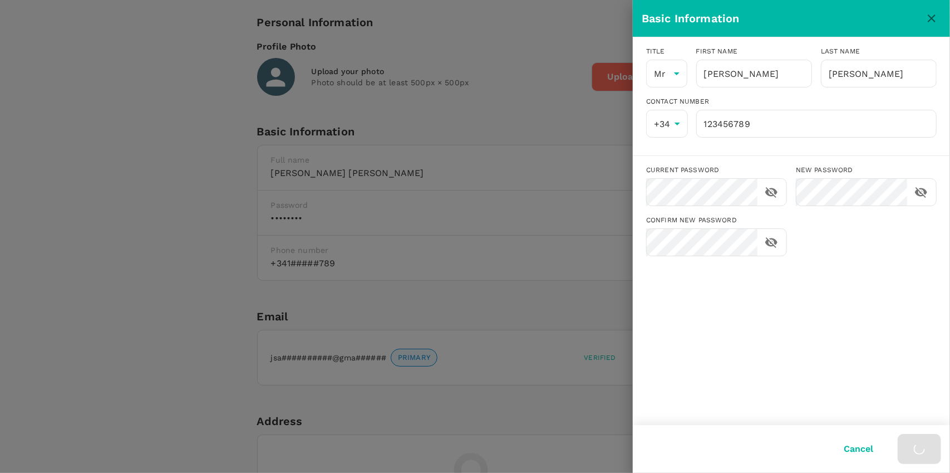 The image size is (950, 473). Describe the element at coordinates (662, 124) in the screenshot. I see `span: +34` at that location.